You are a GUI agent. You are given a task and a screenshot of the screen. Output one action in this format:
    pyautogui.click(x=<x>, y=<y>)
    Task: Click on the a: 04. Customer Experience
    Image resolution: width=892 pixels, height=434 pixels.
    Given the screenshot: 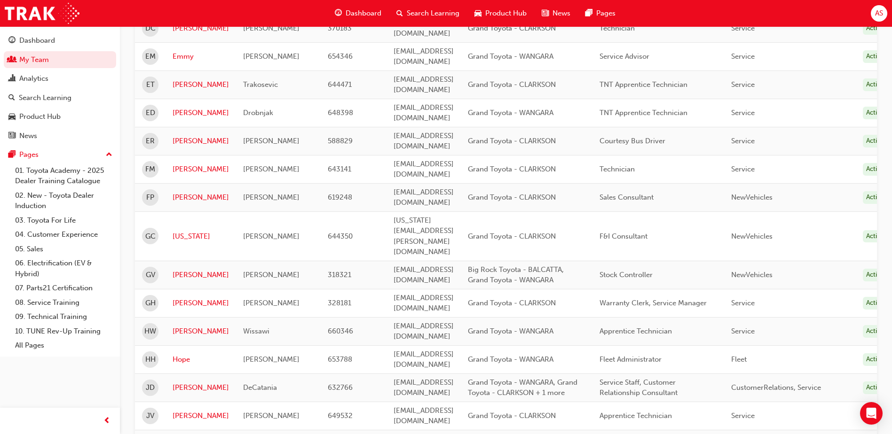 What is the action you would take?
    pyautogui.click(x=63, y=235)
    